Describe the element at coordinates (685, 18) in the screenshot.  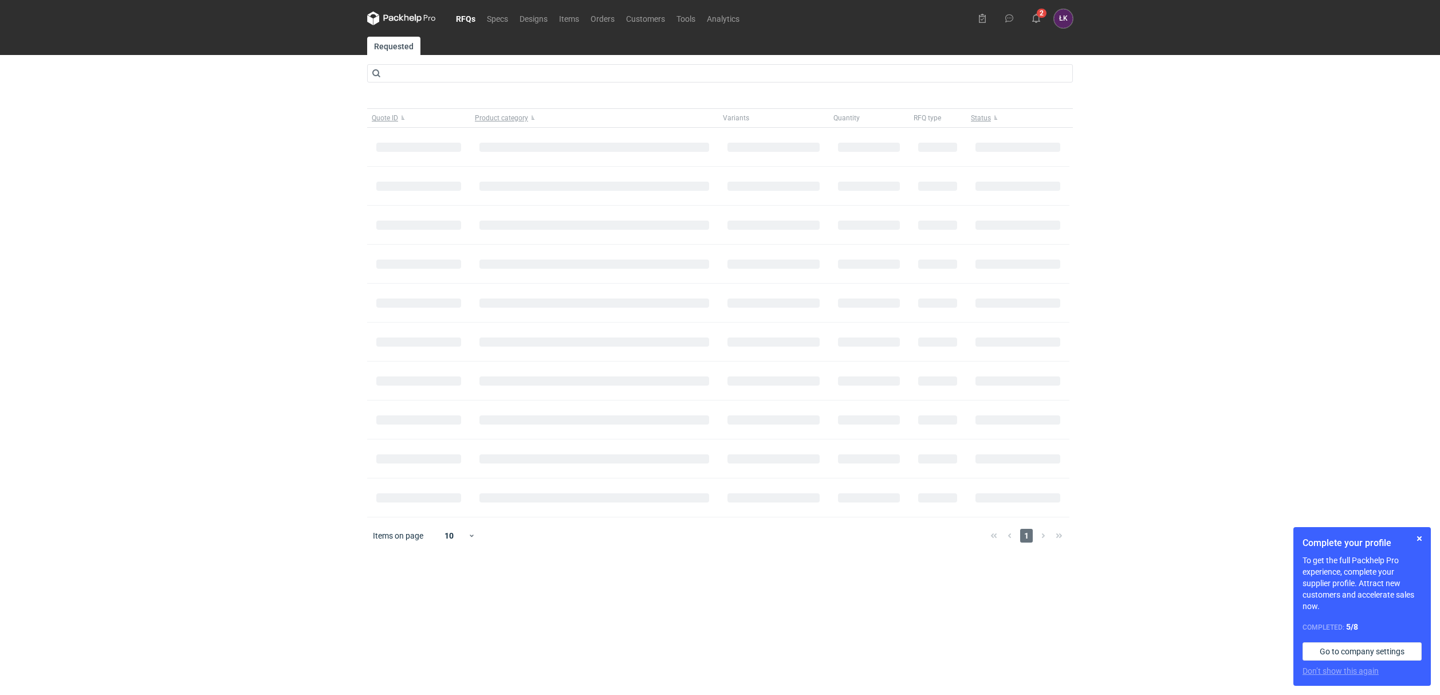
I see `a: Tools` at that location.